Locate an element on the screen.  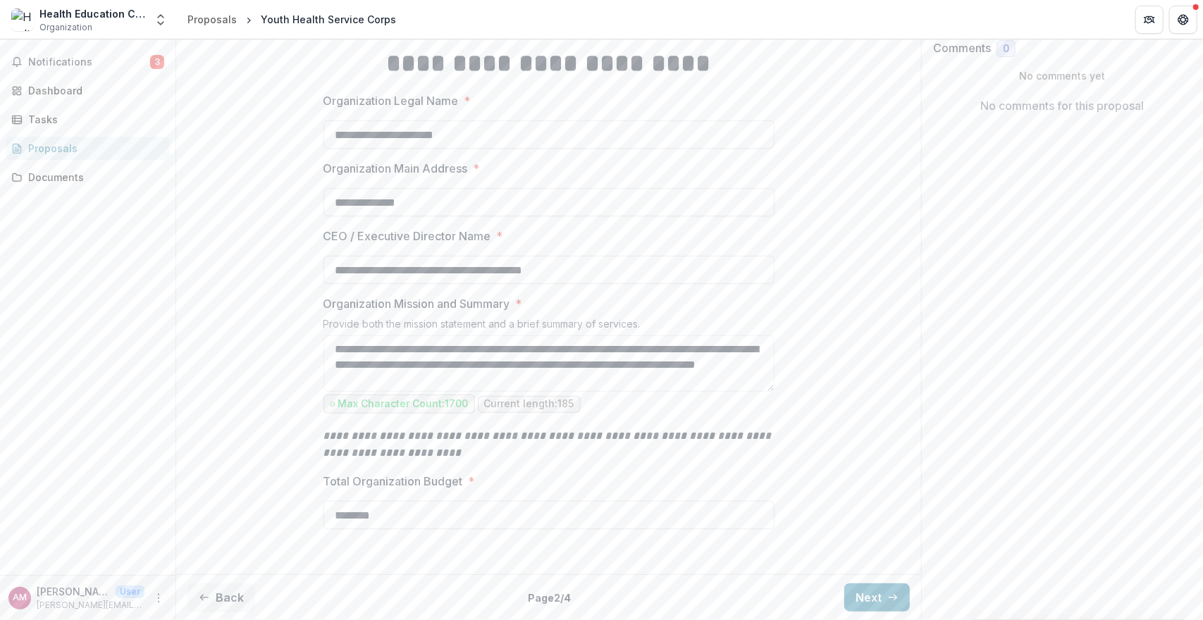
p: Current length: 185 is located at coordinates (529, 404).